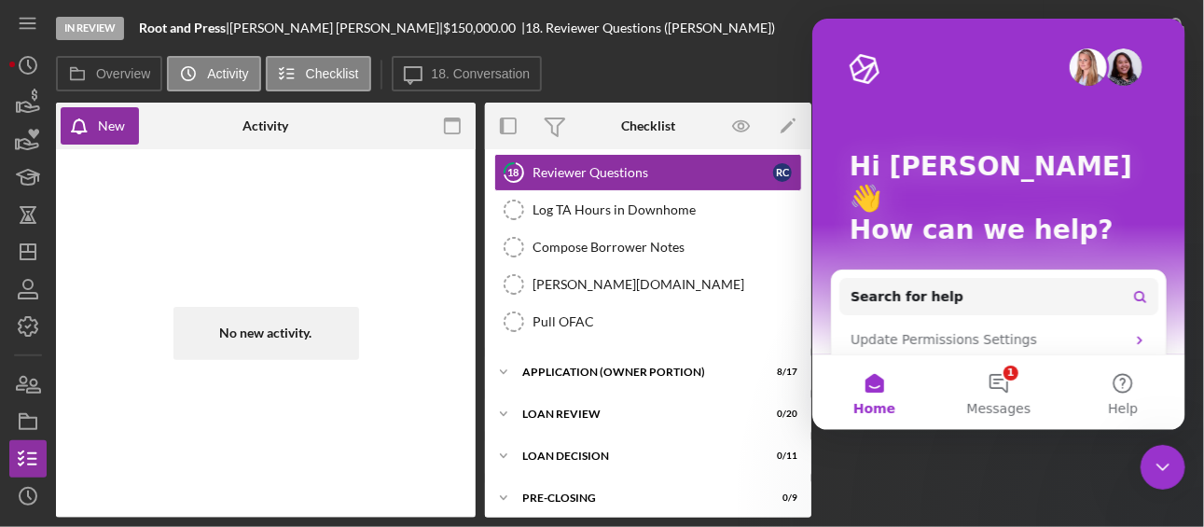  Describe the element at coordinates (311, 374) in the screenshot. I see `button: Help` at that location.